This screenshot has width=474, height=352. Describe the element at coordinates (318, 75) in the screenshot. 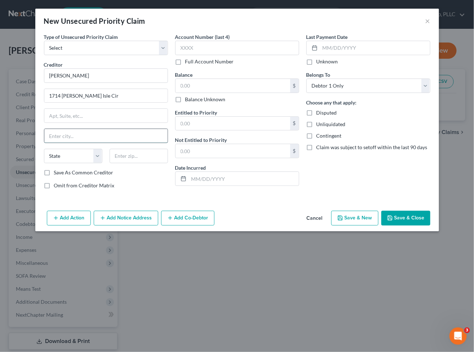

I see `span: Belongs To` at that location.